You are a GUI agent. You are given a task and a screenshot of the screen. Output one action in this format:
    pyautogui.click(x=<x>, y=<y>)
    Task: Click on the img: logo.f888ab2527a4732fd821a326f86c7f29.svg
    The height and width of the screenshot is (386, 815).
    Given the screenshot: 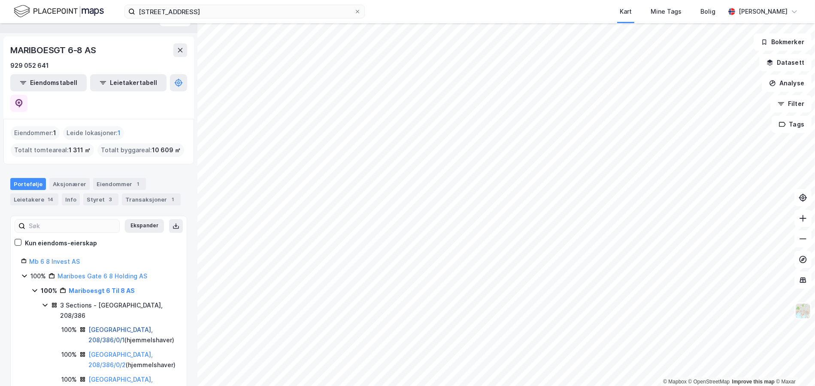 What is the action you would take?
    pyautogui.click(x=59, y=11)
    